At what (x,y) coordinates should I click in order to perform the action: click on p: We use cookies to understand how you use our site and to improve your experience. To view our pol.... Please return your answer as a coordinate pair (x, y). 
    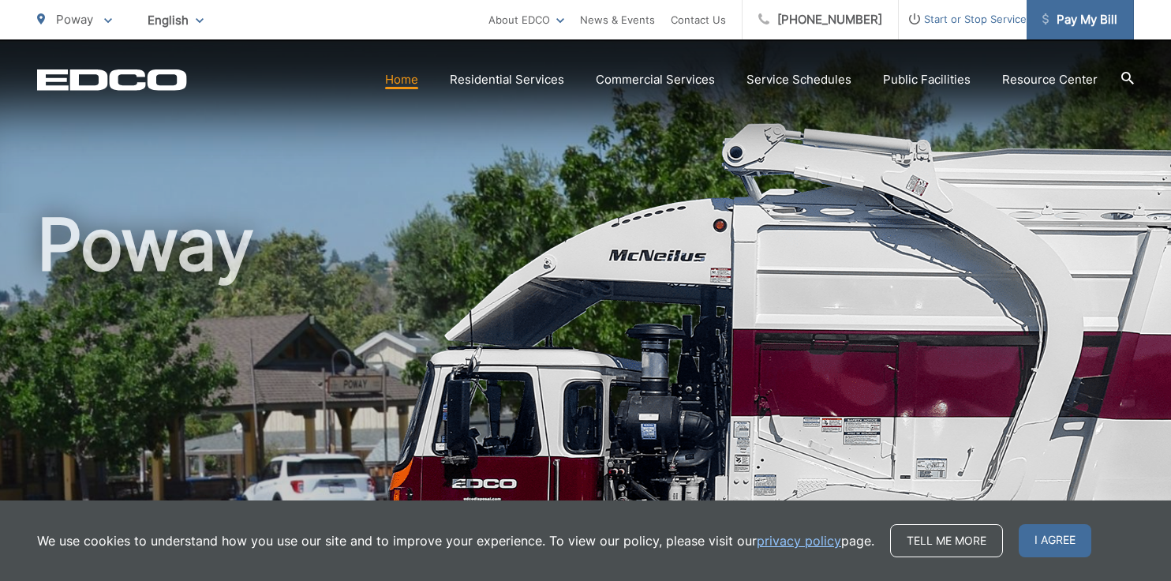
    Looking at the image, I should click on (455, 541).